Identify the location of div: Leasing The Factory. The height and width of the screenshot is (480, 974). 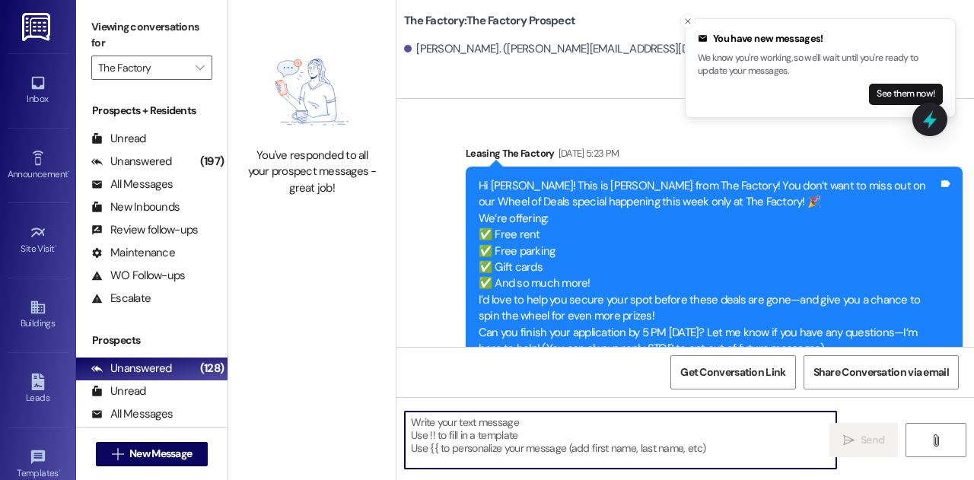
(714, 156).